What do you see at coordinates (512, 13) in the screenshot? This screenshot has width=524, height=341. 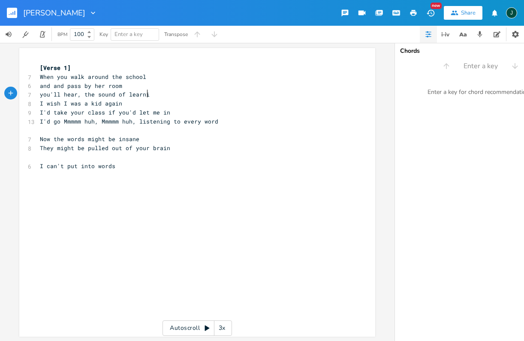 I see `div: Jim63` at bounding box center [512, 13].